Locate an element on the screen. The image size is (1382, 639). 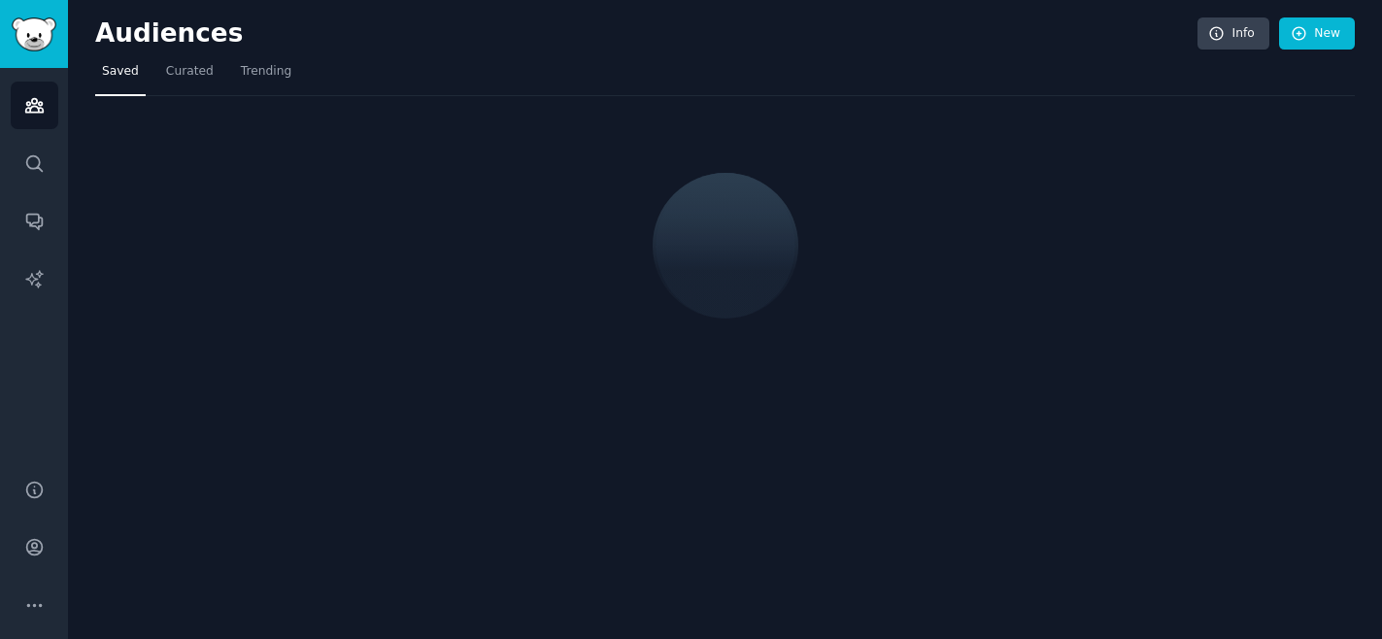
h2: Audiences is located at coordinates (646, 34).